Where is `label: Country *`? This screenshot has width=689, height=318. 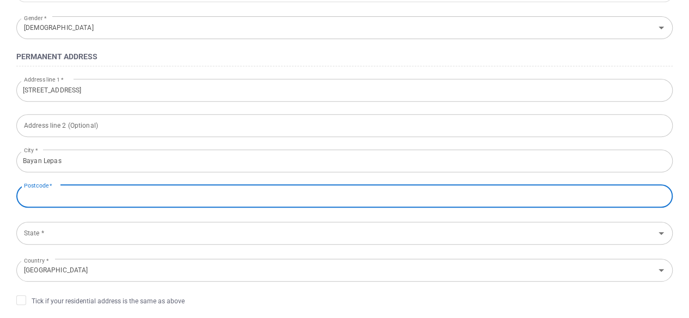 label: Country * is located at coordinates (36, 261).